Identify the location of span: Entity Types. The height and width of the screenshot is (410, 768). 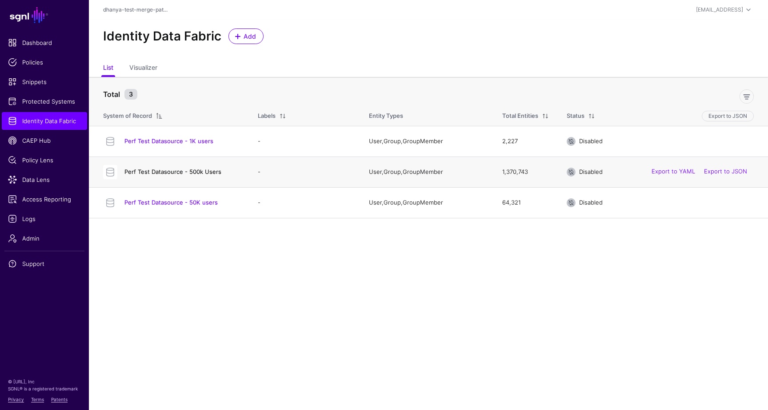
(386, 116).